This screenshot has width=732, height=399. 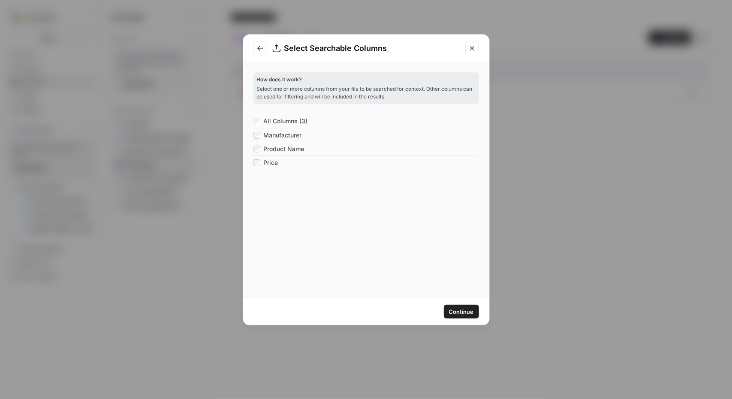 I want to click on span: All Columns (3), so click(x=285, y=121).